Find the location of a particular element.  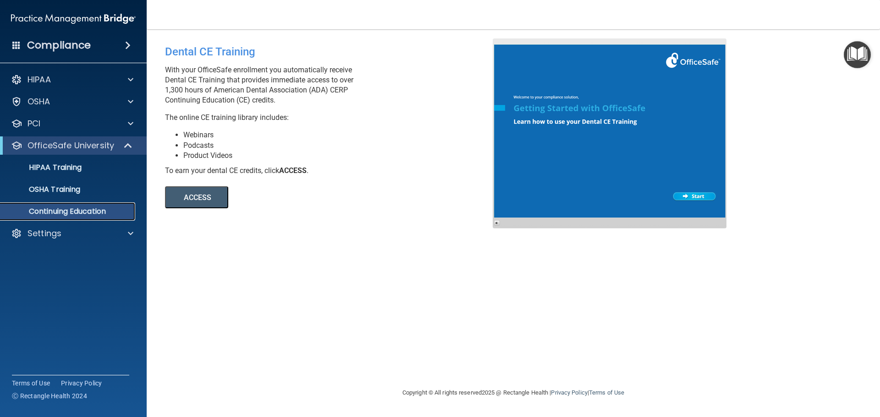

p: OSHA Training is located at coordinates (43, 190).